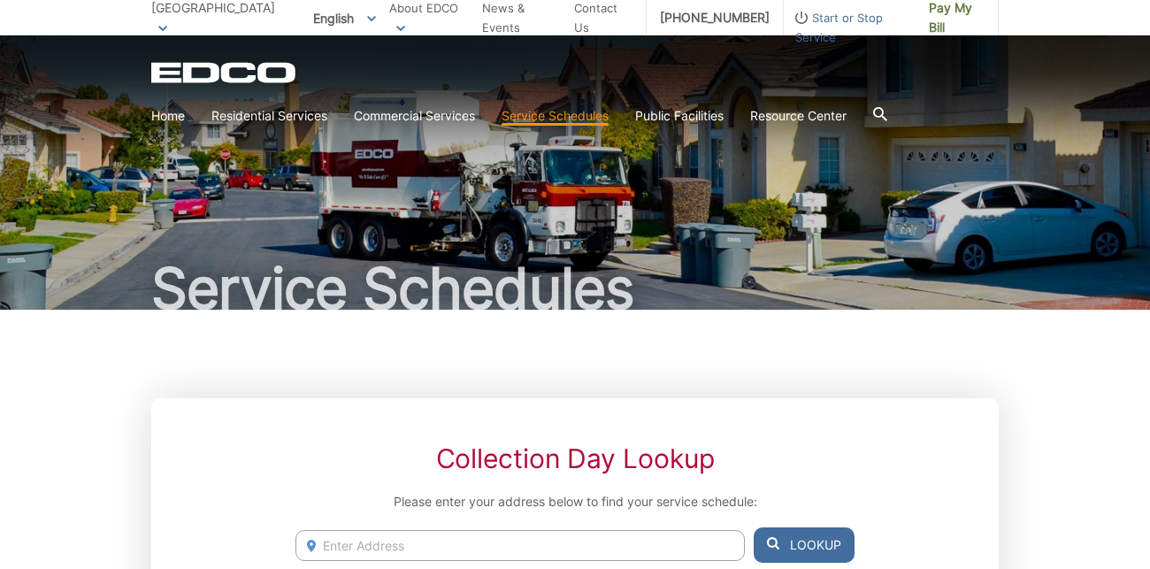 This screenshot has width=1150, height=569. What do you see at coordinates (575, 502) in the screenshot?
I see `p: Please enter your address below to find your service schedule:` at bounding box center [575, 502].